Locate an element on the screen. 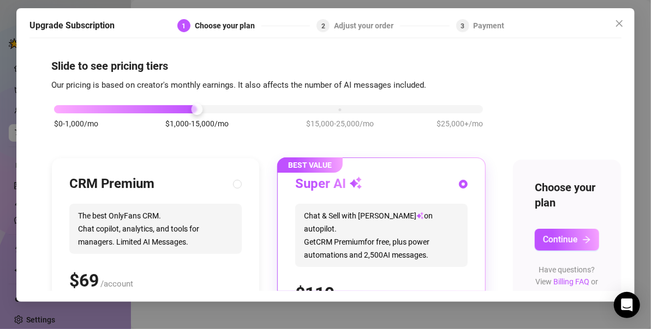 The height and width of the screenshot is (329, 651). h4: Slide to see pricing tiers is located at coordinates (325, 66).